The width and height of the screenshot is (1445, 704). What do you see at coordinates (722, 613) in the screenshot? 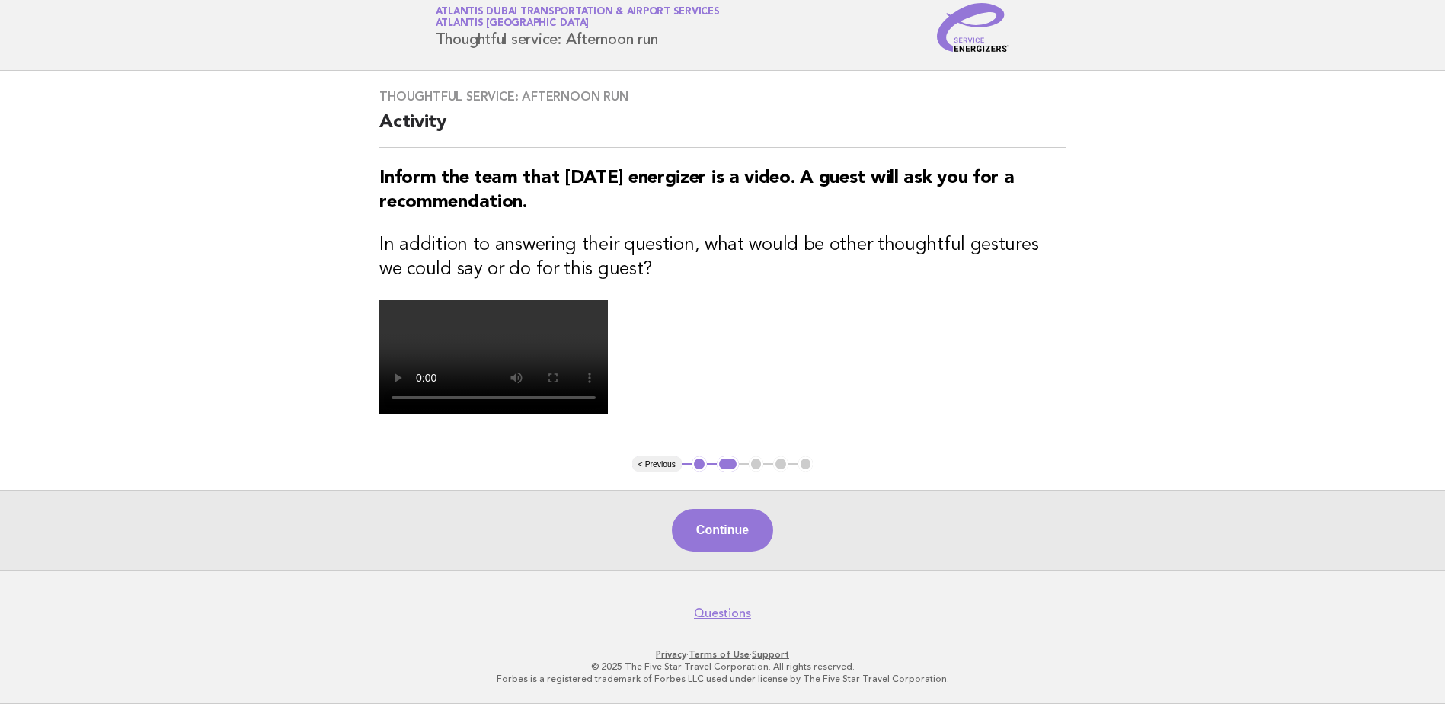
I see `a: Questions` at bounding box center [722, 613].